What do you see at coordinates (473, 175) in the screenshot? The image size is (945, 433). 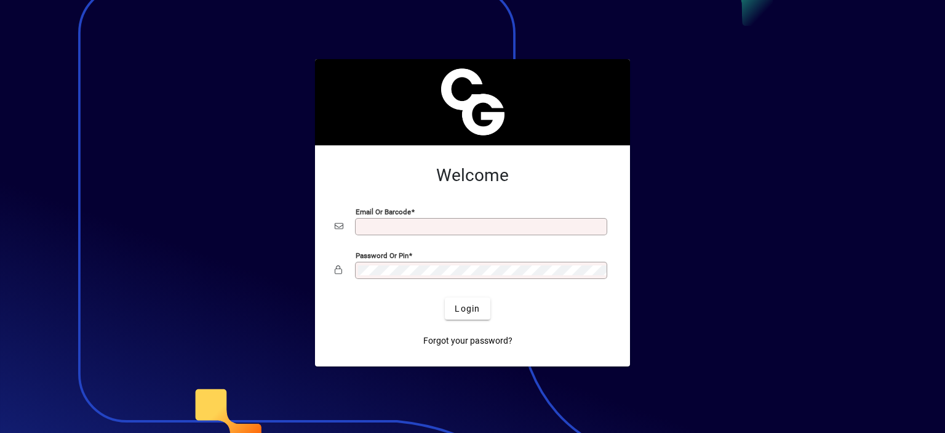 I see `h2: Welcome` at bounding box center [473, 175].